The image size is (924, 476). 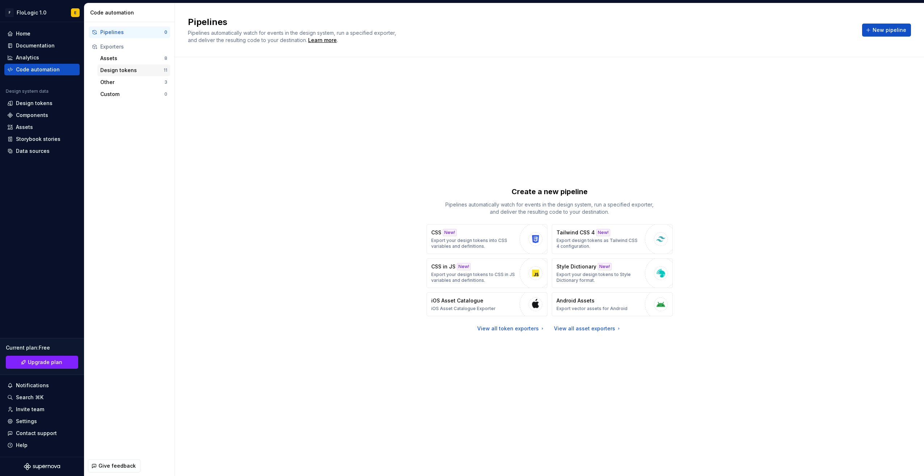 I want to click on button: Give feedback, so click(x=114, y=466).